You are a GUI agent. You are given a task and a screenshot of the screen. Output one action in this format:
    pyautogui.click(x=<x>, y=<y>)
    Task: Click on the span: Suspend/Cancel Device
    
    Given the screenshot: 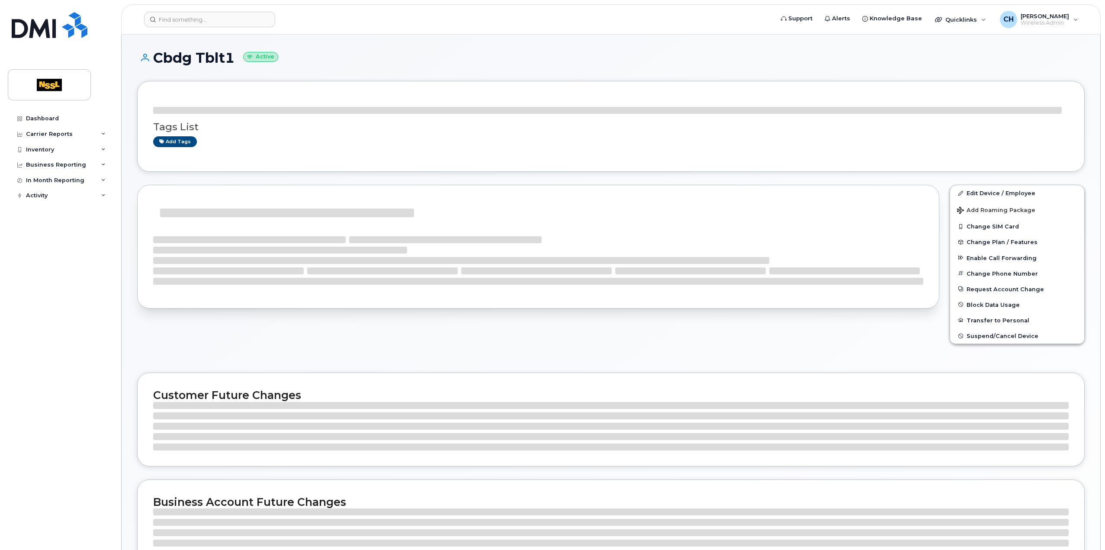 What is the action you would take?
    pyautogui.click(x=1003, y=336)
    